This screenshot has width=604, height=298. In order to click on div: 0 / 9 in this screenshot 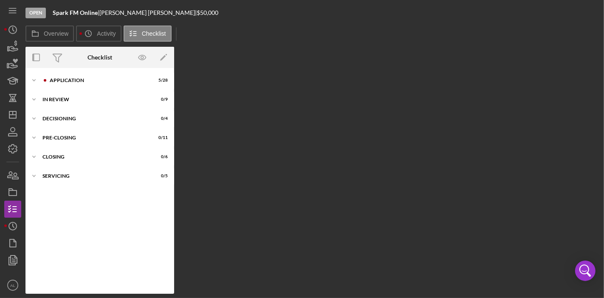, I will do `click(160, 99)`.